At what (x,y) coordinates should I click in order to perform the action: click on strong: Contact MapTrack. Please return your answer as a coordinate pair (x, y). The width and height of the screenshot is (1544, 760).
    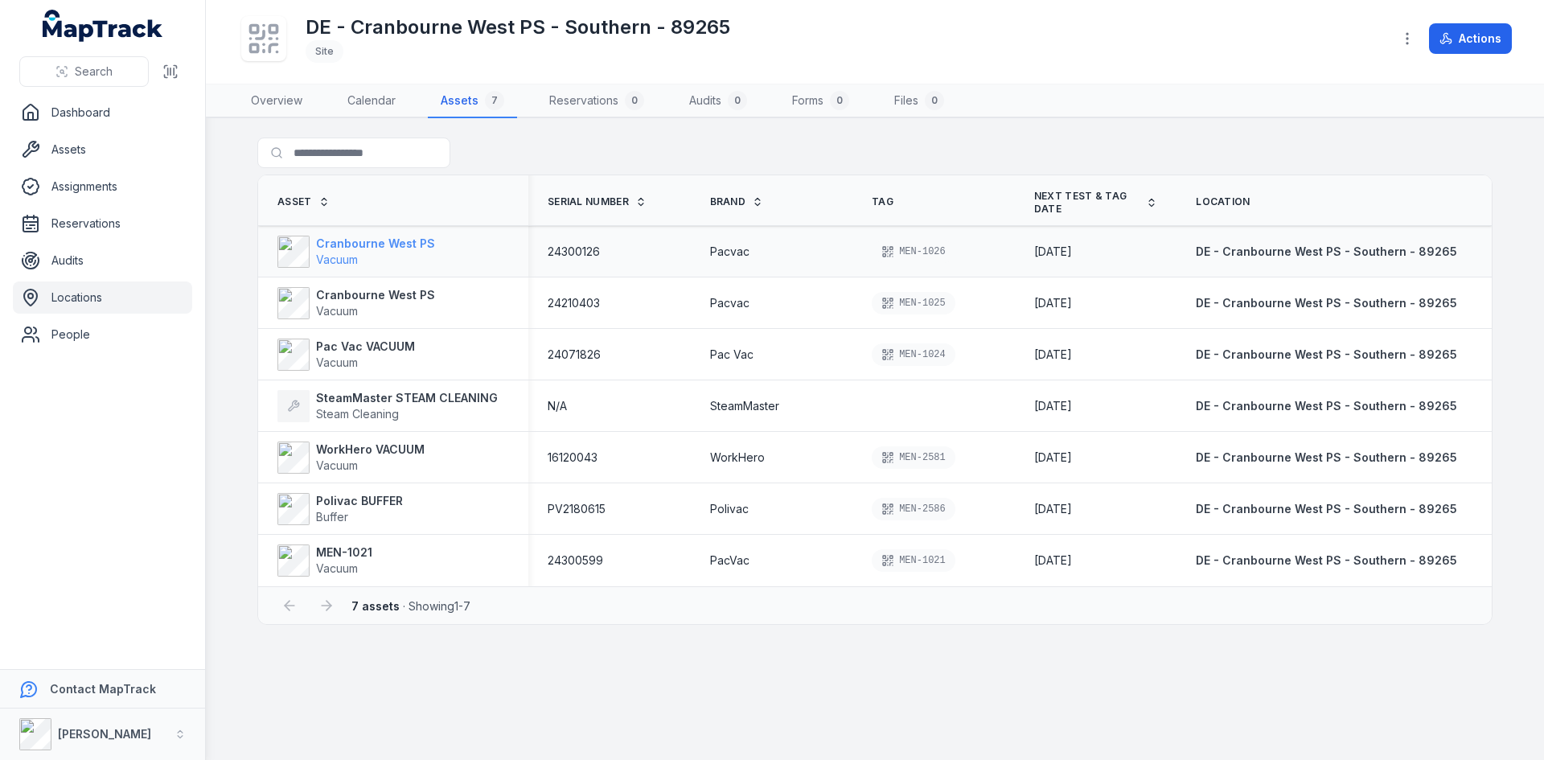
    Looking at the image, I should click on (103, 688).